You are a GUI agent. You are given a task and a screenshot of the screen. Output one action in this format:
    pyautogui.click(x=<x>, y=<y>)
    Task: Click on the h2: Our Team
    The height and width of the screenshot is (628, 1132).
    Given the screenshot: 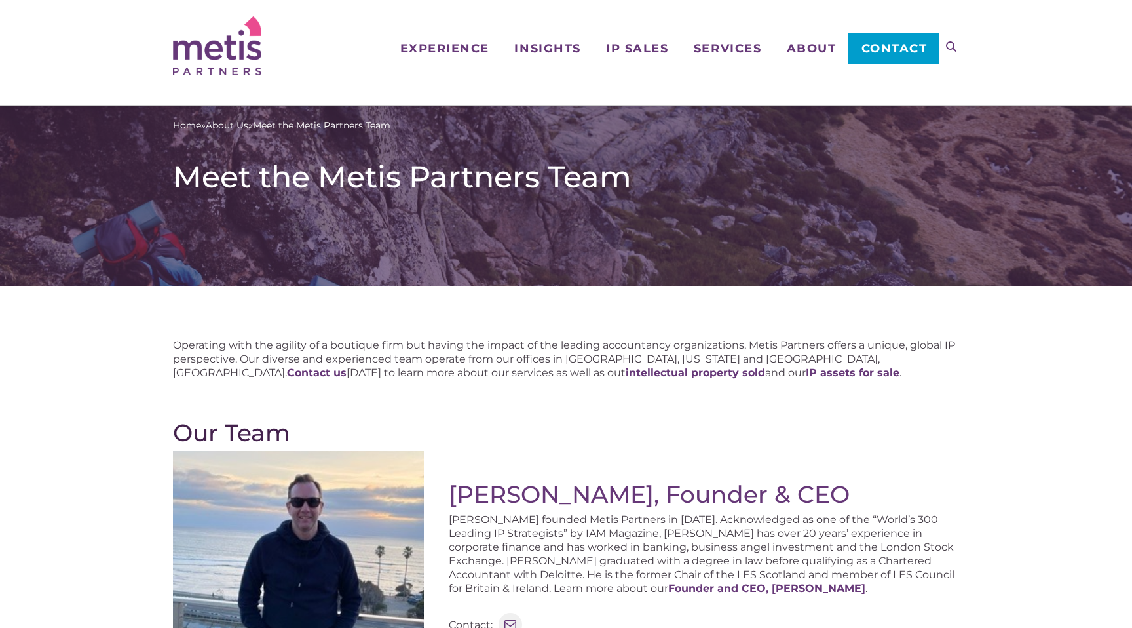 What is the action you would take?
    pyautogui.click(x=566, y=432)
    